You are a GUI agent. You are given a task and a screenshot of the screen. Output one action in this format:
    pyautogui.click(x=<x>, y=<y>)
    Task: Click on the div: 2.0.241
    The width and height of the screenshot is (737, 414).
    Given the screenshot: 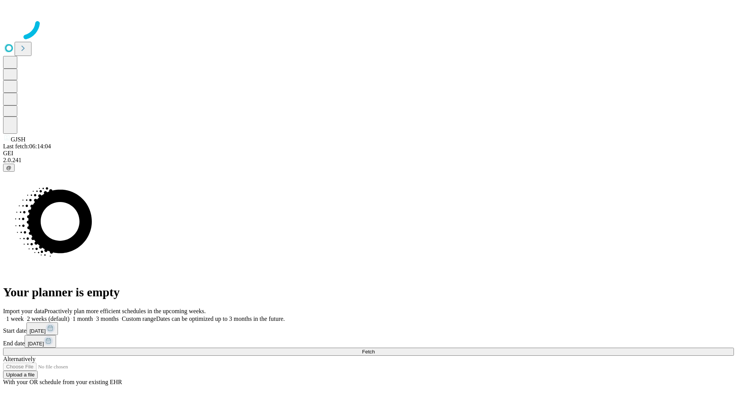 What is the action you would take?
    pyautogui.click(x=368, y=160)
    